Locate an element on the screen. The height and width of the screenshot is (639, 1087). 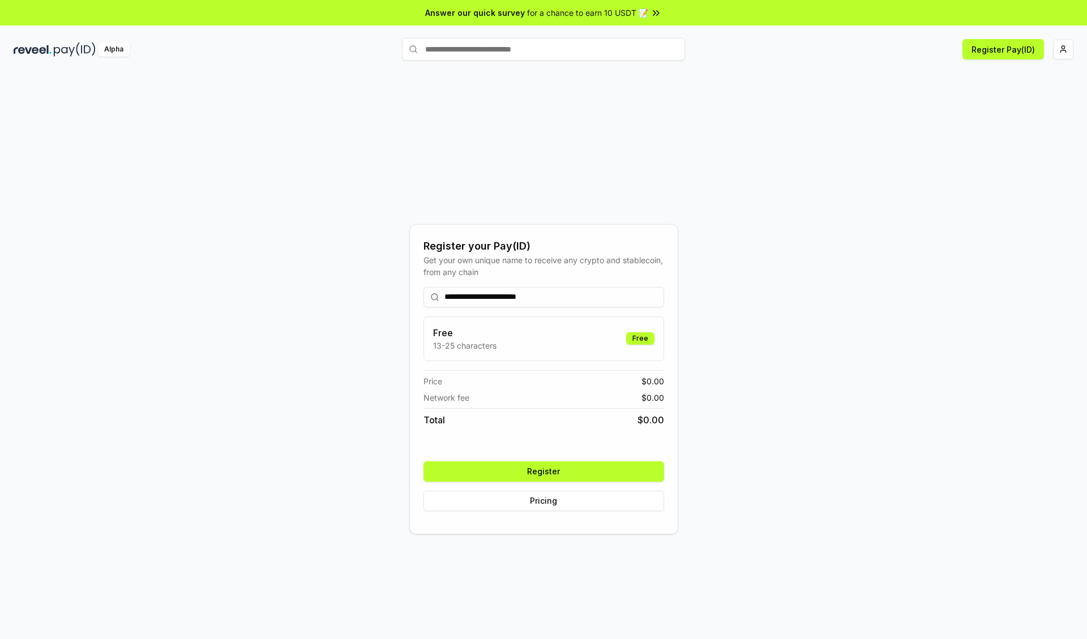
span: Price is located at coordinates (433, 381).